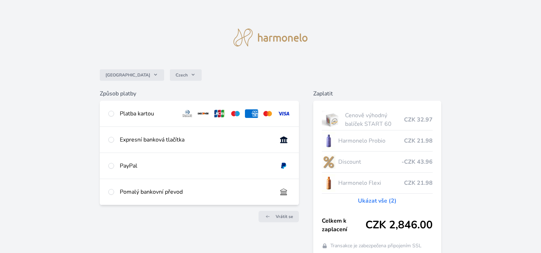 This screenshot has height=253, width=541. Describe the element at coordinates (374, 120) in the screenshot. I see `span: Cenově výhodný balíček START 60` at that location.